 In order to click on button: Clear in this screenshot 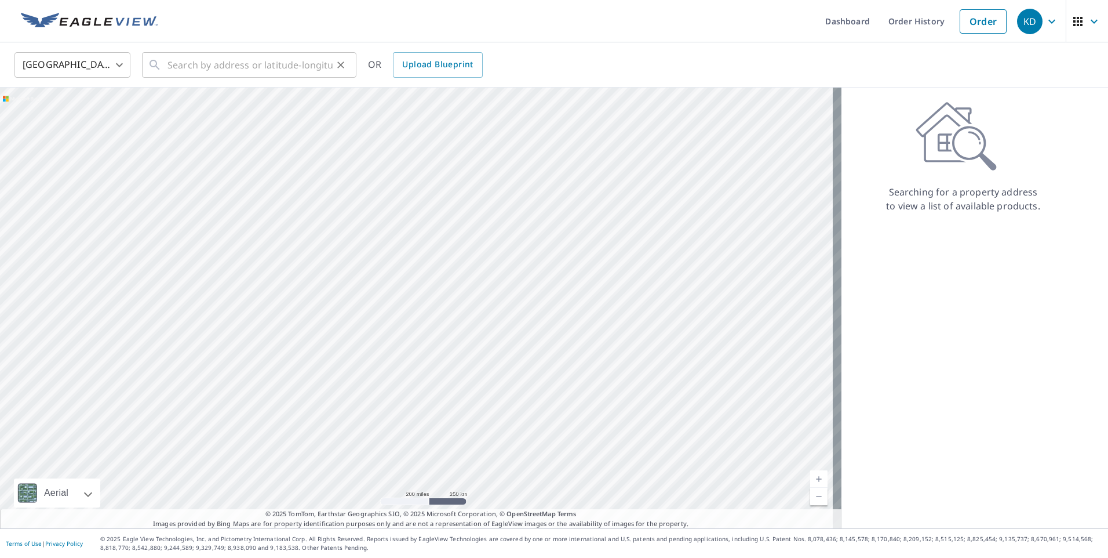, I will do `click(341, 65)`.